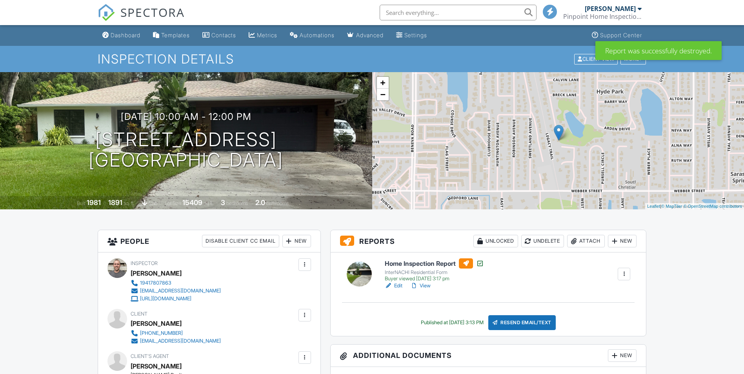 This screenshot has width=744, height=374. I want to click on div: Templates, so click(175, 35).